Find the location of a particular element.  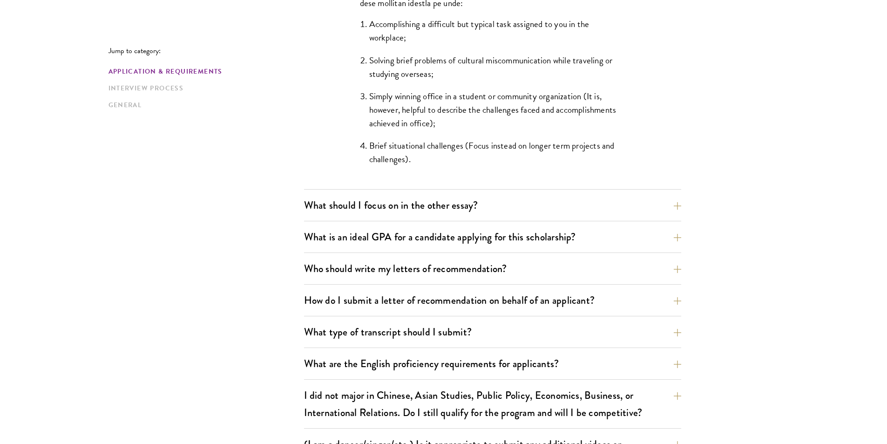

button: What type of transcript should I submit? is located at coordinates (492, 331).